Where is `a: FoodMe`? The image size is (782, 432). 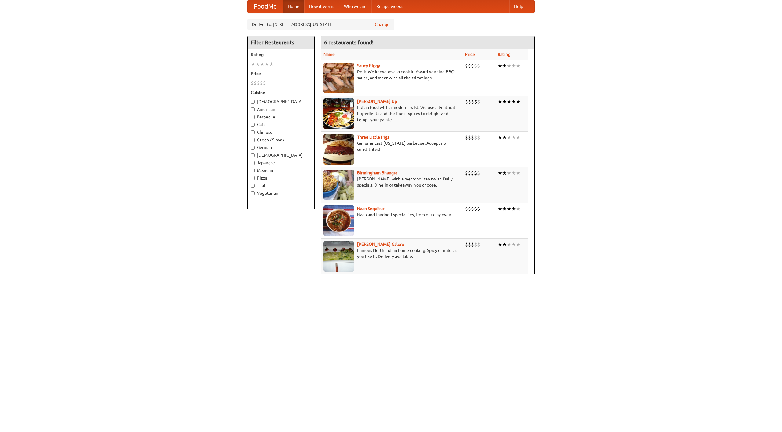
a: FoodMe is located at coordinates (265, 6).